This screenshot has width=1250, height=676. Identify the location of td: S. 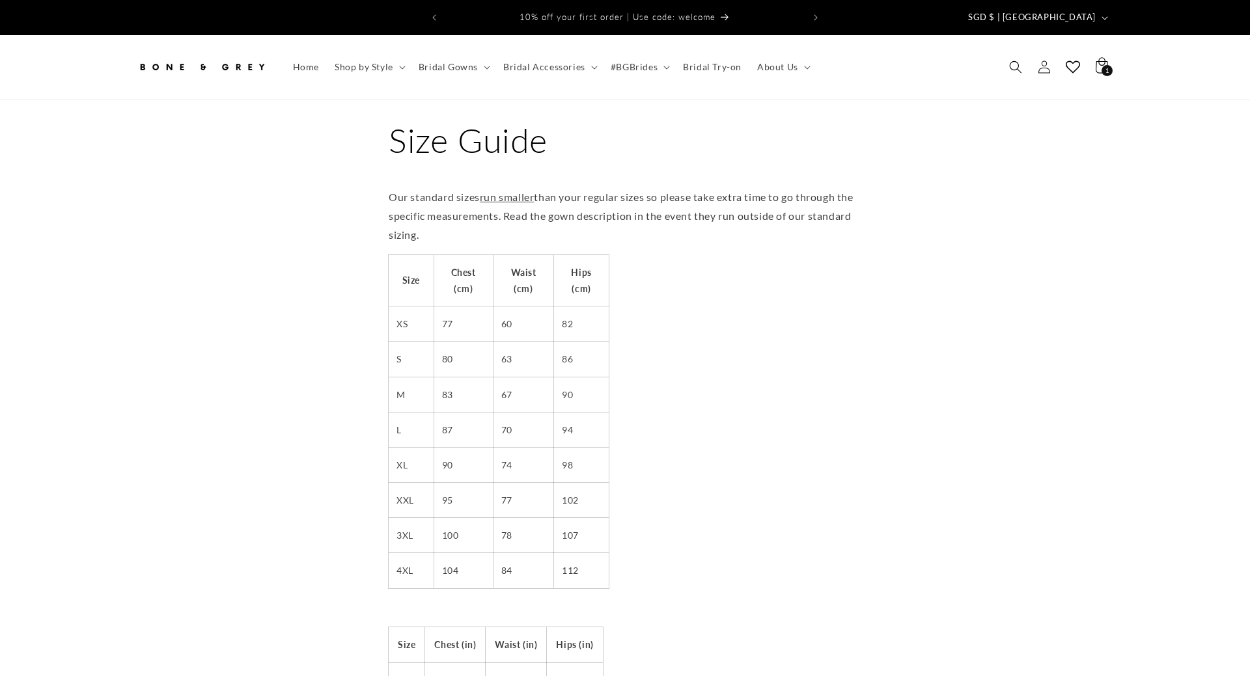
(411, 359).